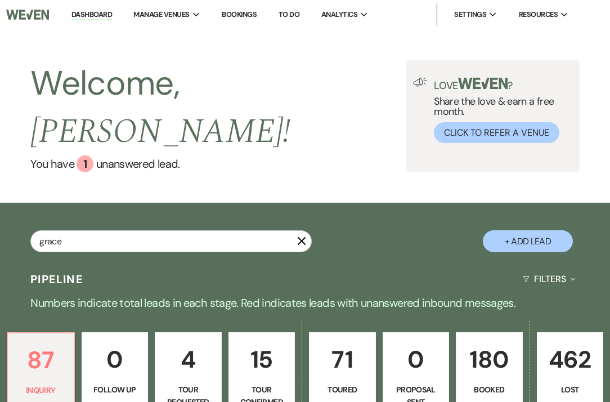  Describe the element at coordinates (489, 359) in the screenshot. I see `p: 180` at that location.